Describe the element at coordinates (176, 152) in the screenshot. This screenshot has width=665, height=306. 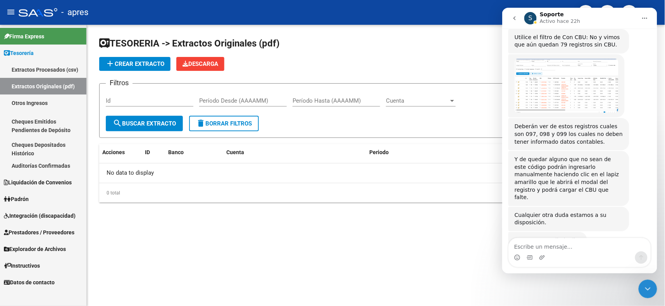
I see `span: Banco` at that location.